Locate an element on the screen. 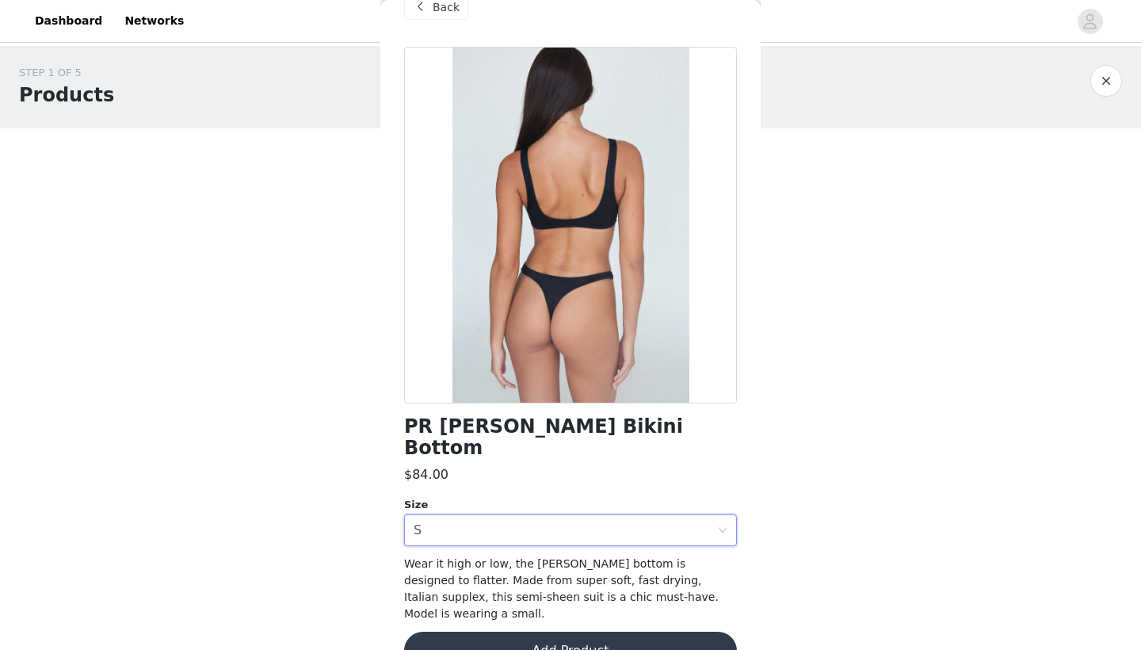 This screenshot has width=1141, height=650. a: Dashboard is located at coordinates (68, 21).